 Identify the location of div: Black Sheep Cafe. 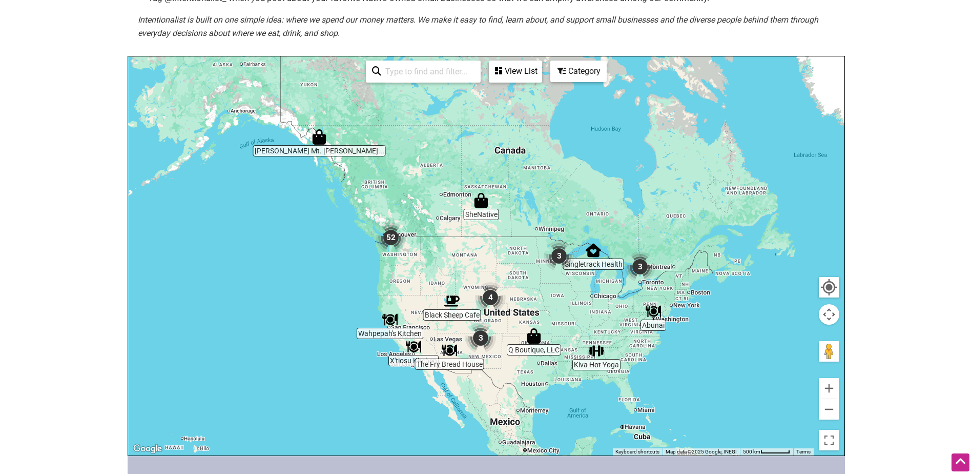
(452, 301).